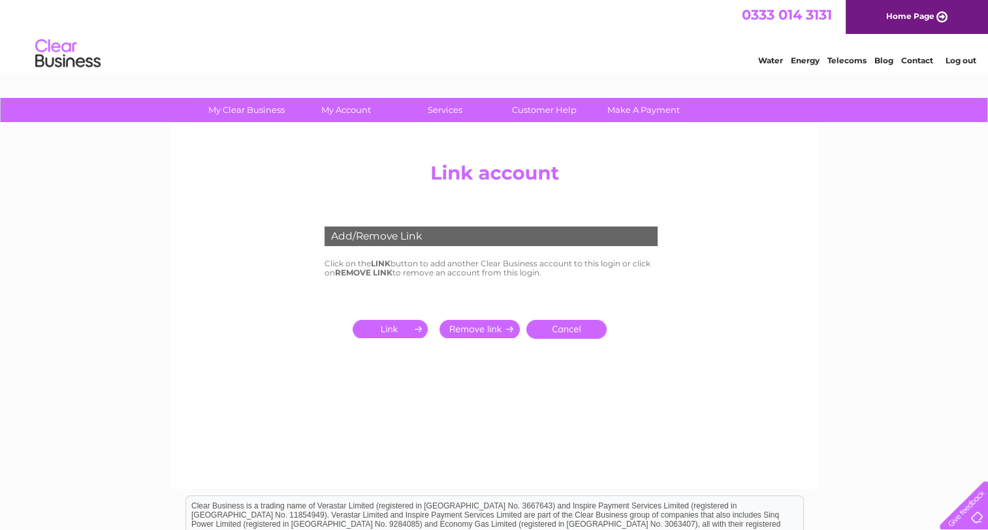 This screenshot has height=530, width=988. What do you see at coordinates (494, 268) in the screenshot?
I see `td: Click on the button to add another Clear Business account to this login or click on to remove an ...` at bounding box center [494, 268].